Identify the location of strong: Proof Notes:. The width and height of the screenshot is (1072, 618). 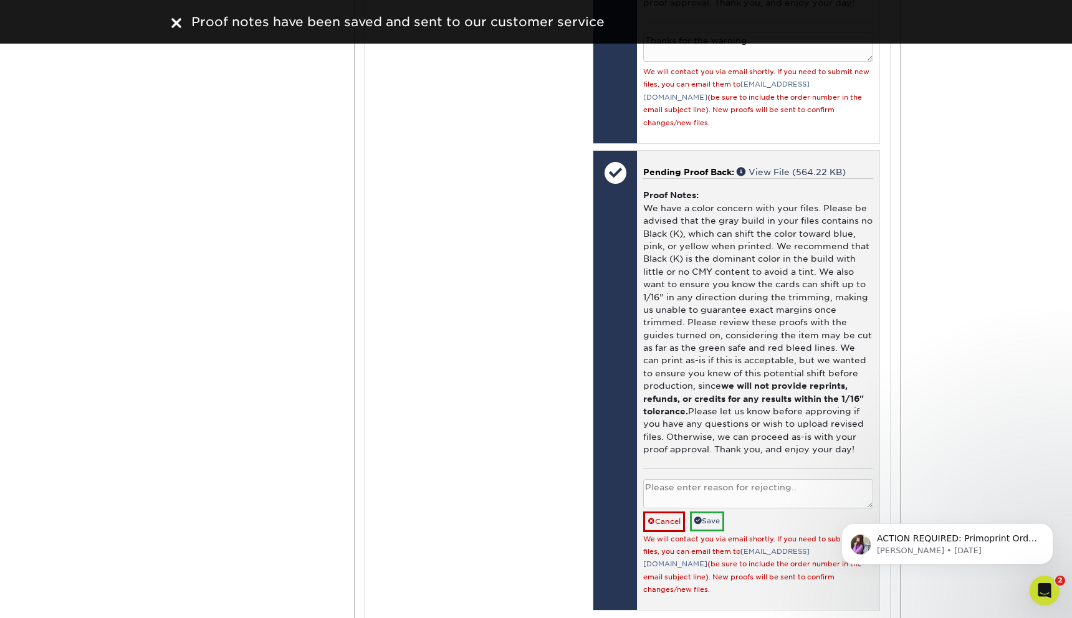
(671, 195).